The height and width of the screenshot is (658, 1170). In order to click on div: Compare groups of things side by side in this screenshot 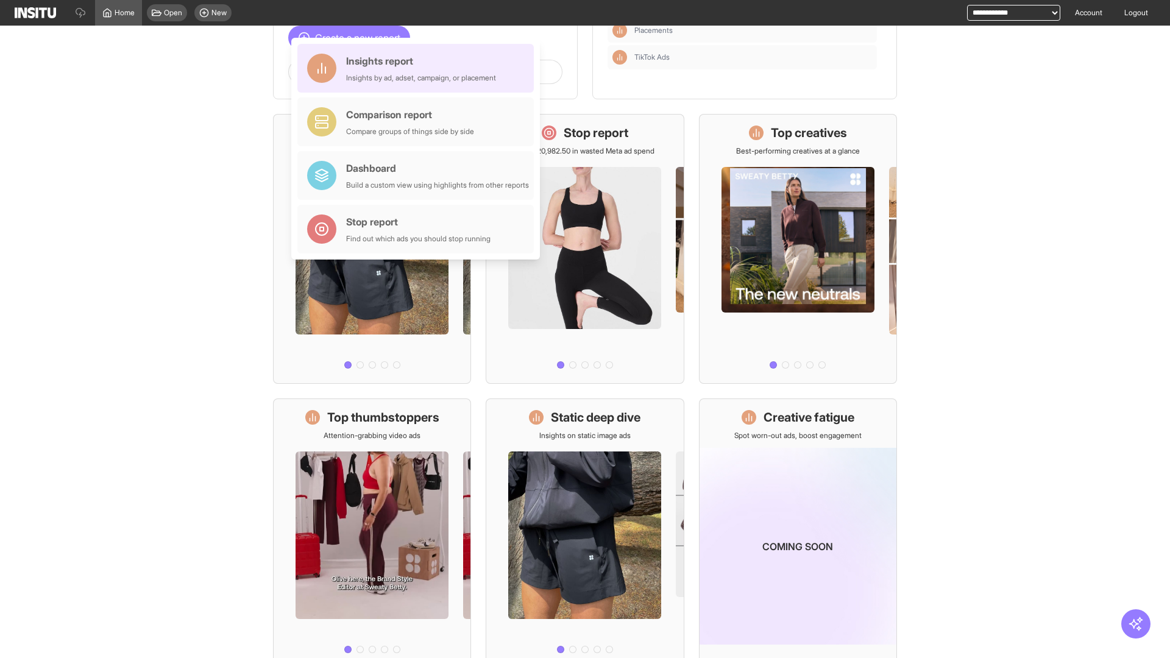, I will do `click(410, 132)`.